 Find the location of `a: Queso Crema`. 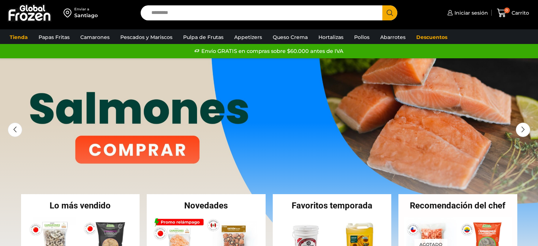

a: Queso Crema is located at coordinates (290, 37).